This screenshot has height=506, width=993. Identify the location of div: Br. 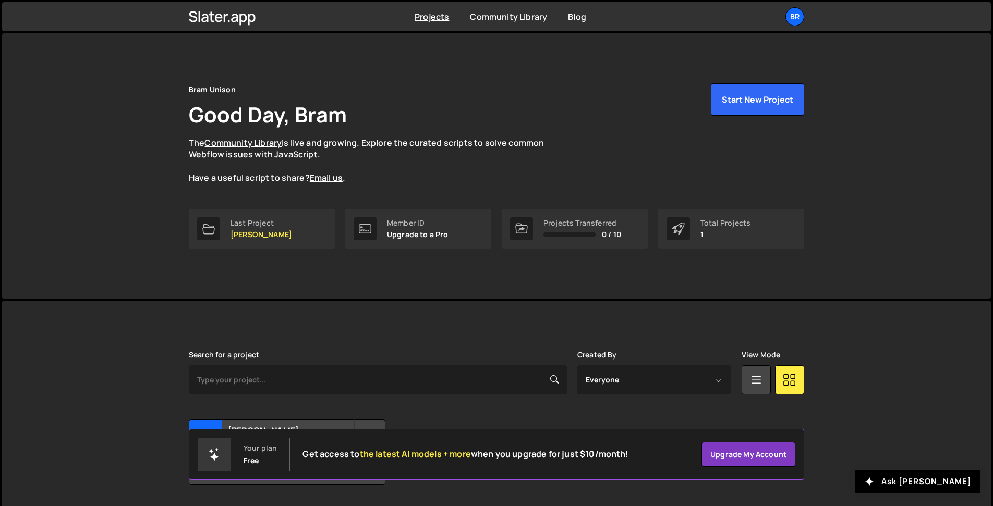
(795, 17).